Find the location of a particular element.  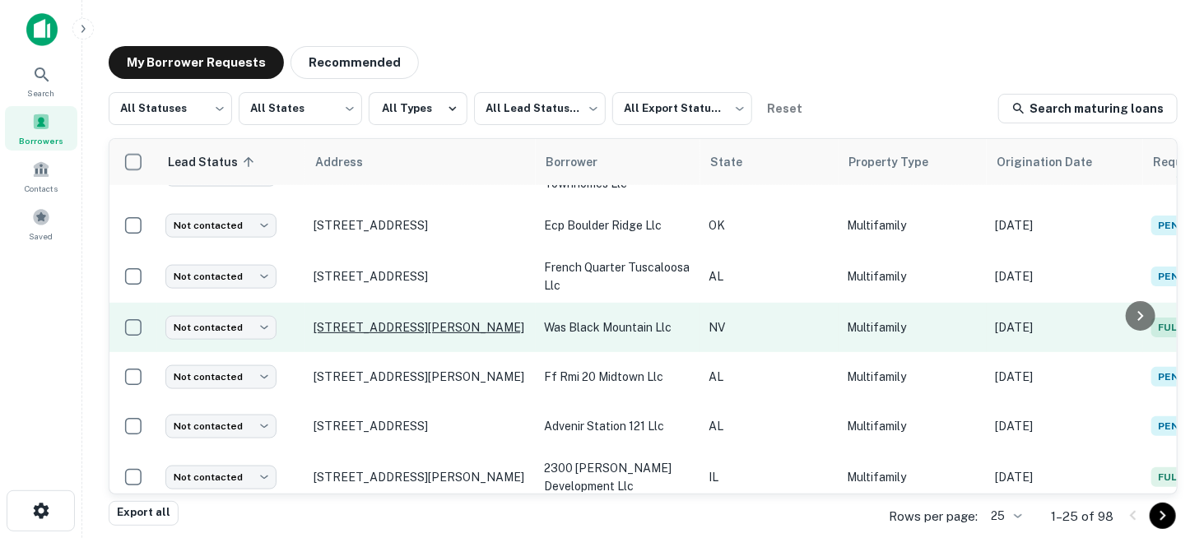

th: Borrower is located at coordinates (618, 162).